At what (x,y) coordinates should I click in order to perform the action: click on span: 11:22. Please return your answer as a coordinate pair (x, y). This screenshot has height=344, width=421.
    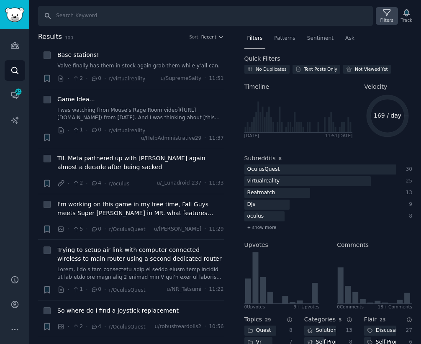
    Looking at the image, I should click on (216, 290).